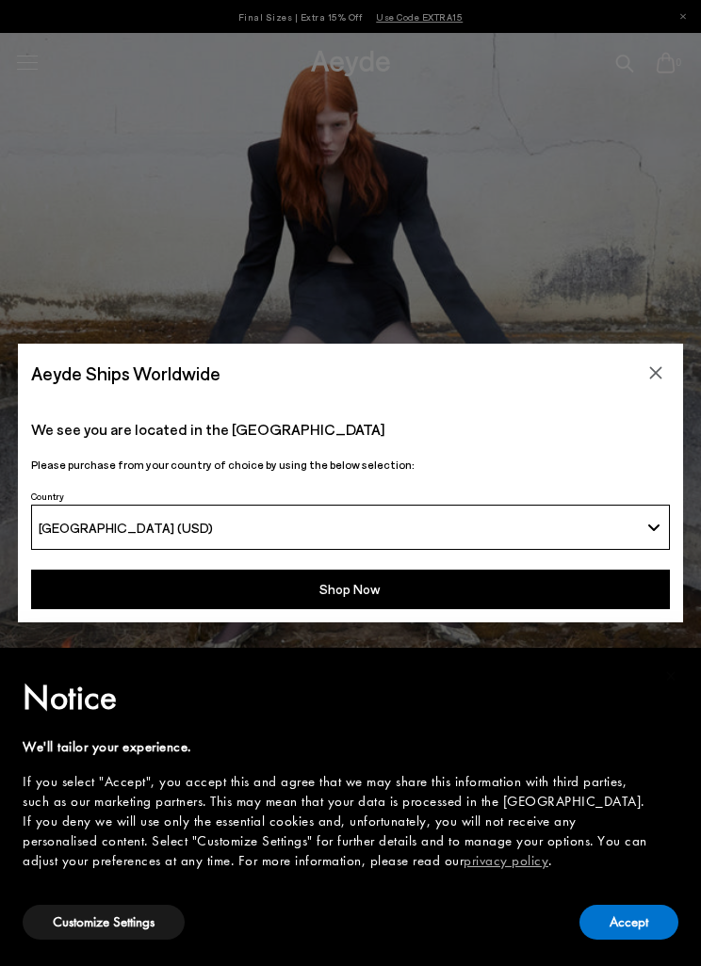 The height and width of the screenshot is (966, 701). Describe the element at coordinates (350, 589) in the screenshot. I see `button: Shop Now` at that location.